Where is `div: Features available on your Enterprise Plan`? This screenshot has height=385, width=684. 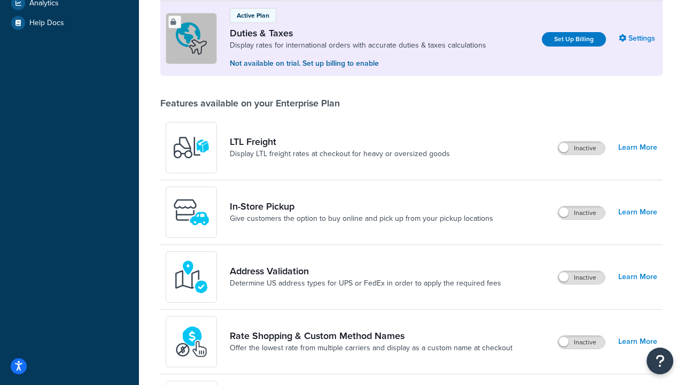 div: Features available on your Enterprise Plan is located at coordinates (250, 103).